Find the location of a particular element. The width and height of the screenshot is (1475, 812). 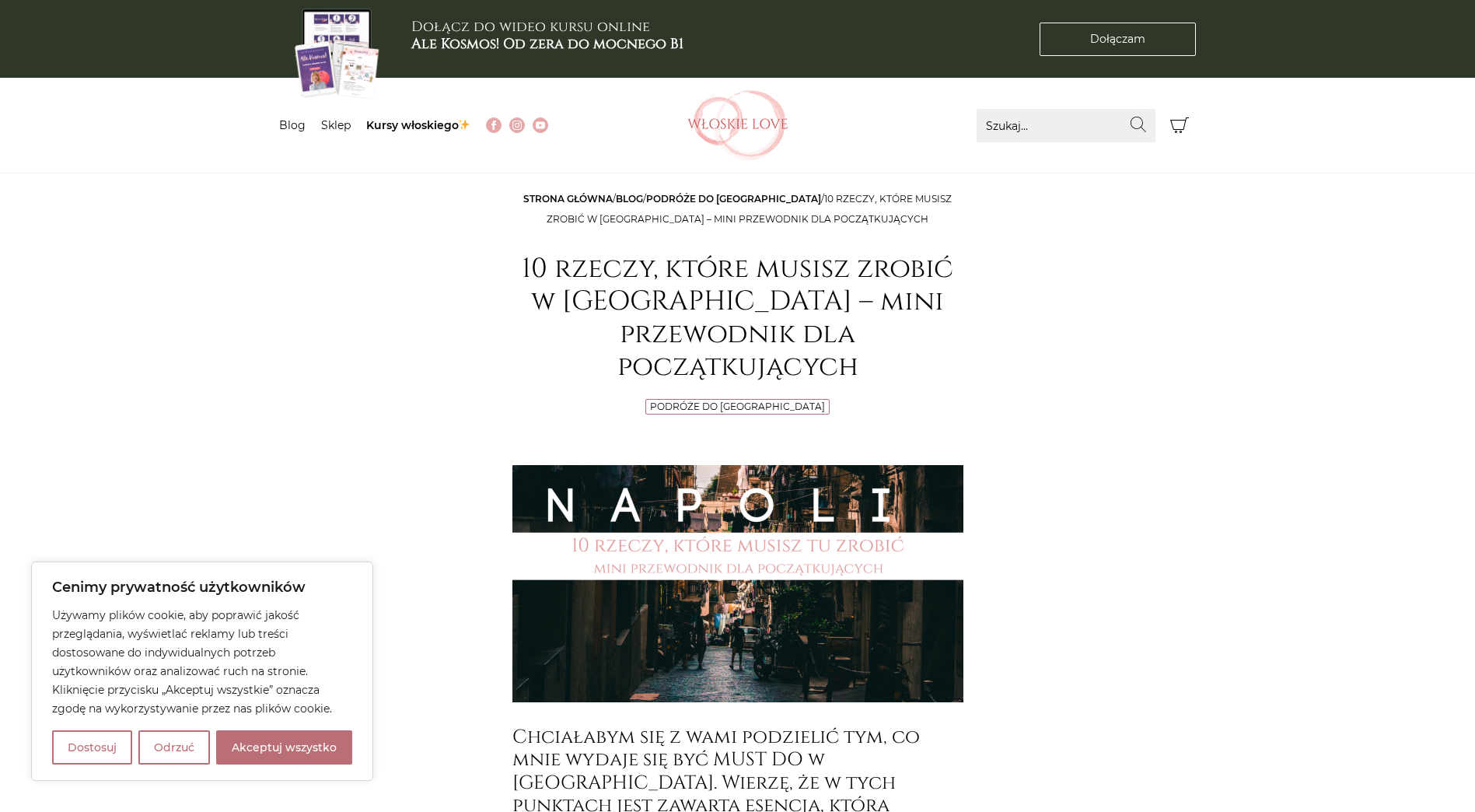

a: Dołączam is located at coordinates (1117, 39).